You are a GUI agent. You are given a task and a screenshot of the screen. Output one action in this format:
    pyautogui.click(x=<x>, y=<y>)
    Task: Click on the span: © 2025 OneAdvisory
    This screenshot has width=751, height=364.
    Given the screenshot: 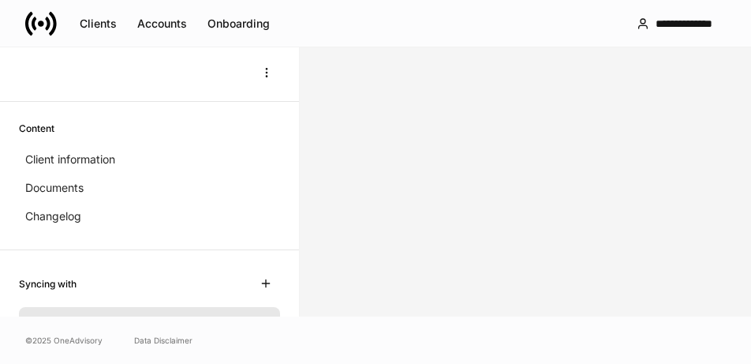 What is the action you would take?
    pyautogui.click(x=64, y=340)
    